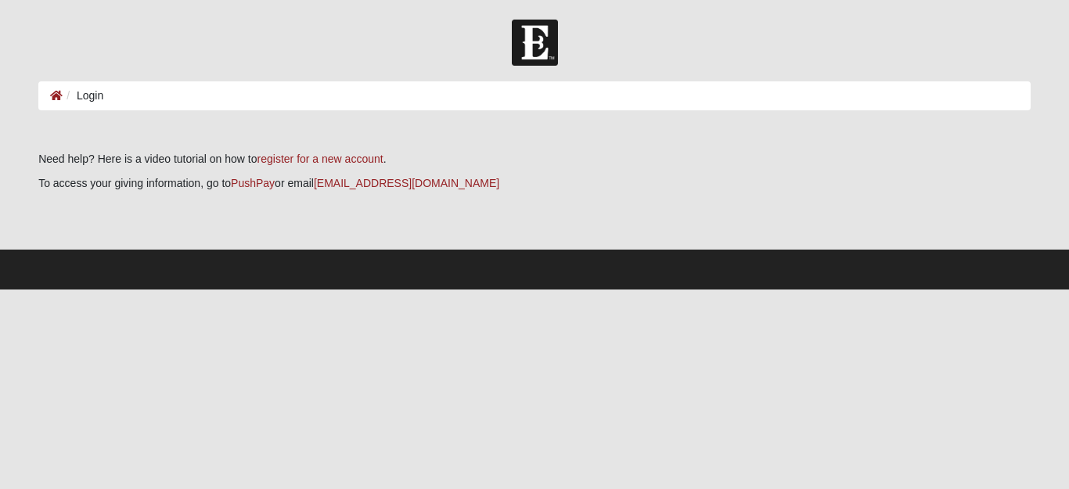  Describe the element at coordinates (534, 183) in the screenshot. I see `p: To access your giving information, go to or email` at that location.